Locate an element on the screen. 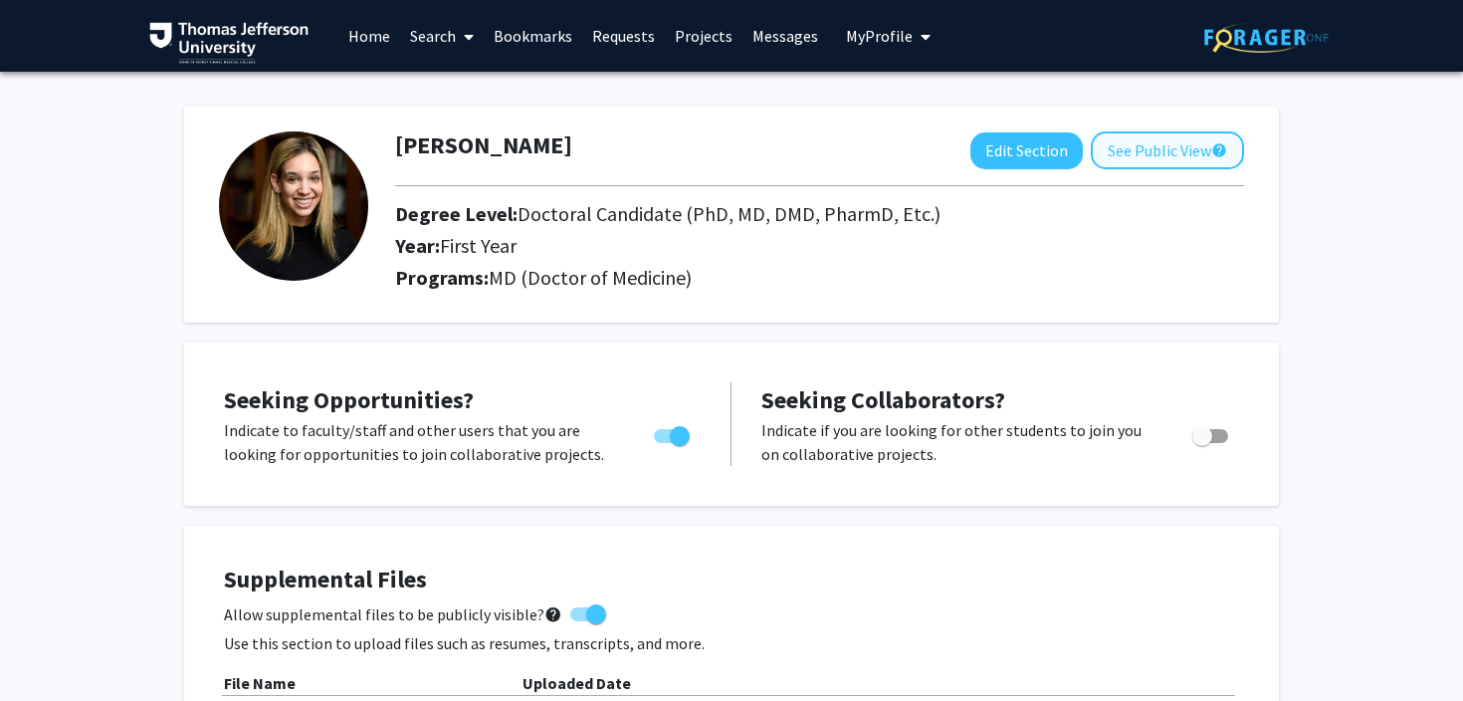  img: Thomas Jefferson University Logo is located at coordinates (229, 43).